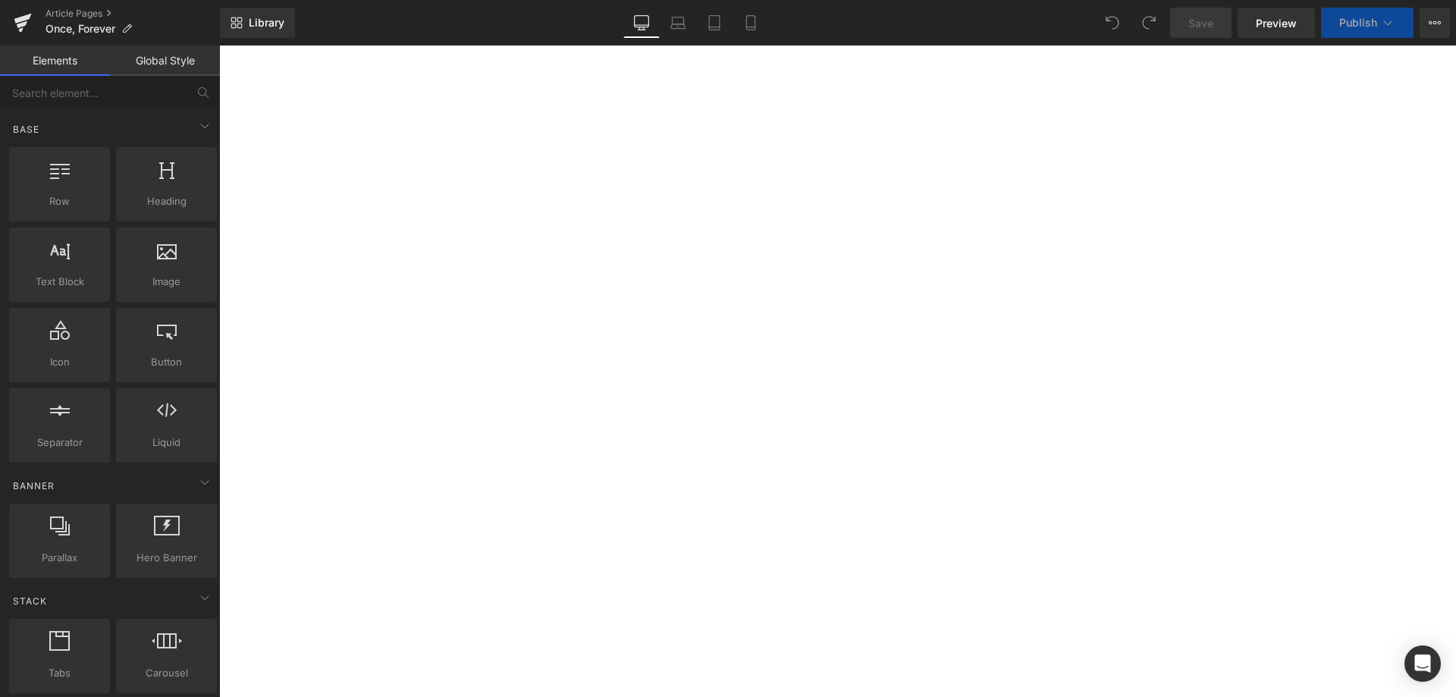 The height and width of the screenshot is (697, 1456). What do you see at coordinates (1423, 663) in the screenshot?
I see `div: Open Intercom Messenger` at bounding box center [1423, 663].